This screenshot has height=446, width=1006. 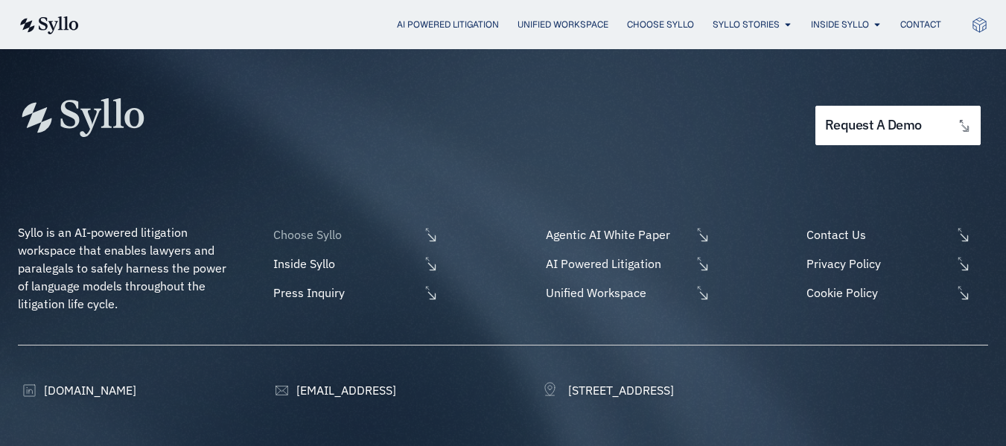 I want to click on span: Press Inquiry, so click(x=344, y=293).